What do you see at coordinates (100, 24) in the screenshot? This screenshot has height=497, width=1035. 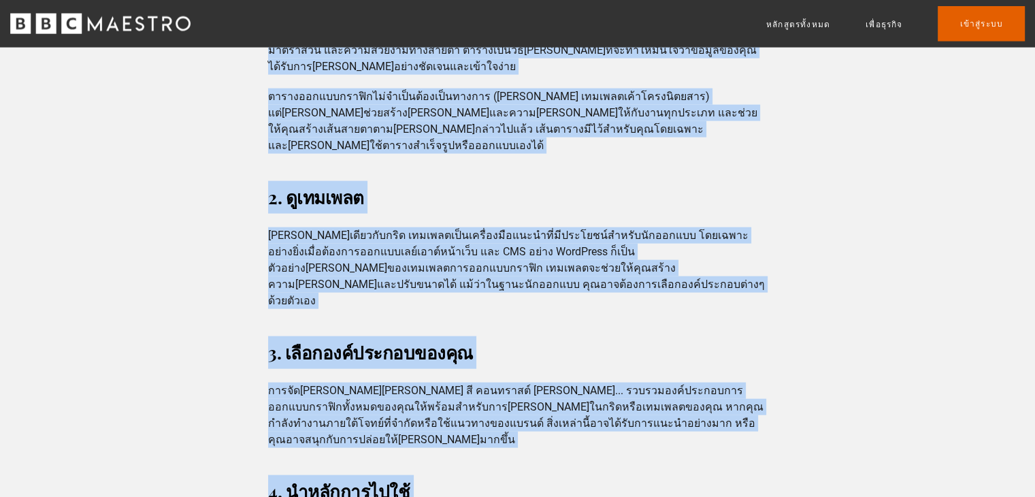 I see `a: บีบีซี มาเอสโตร` at bounding box center [100, 24].